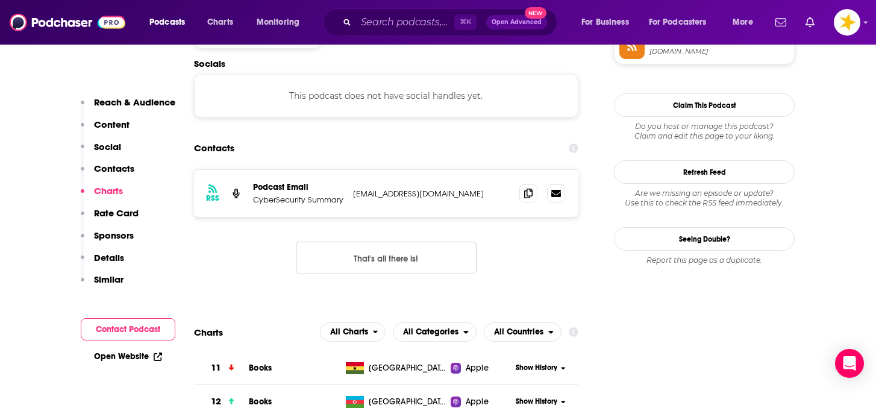 This screenshot has height=414, width=876. What do you see at coordinates (405, 22) in the screenshot?
I see `input: Search podcasts, credits, & more...` at bounding box center [405, 22].